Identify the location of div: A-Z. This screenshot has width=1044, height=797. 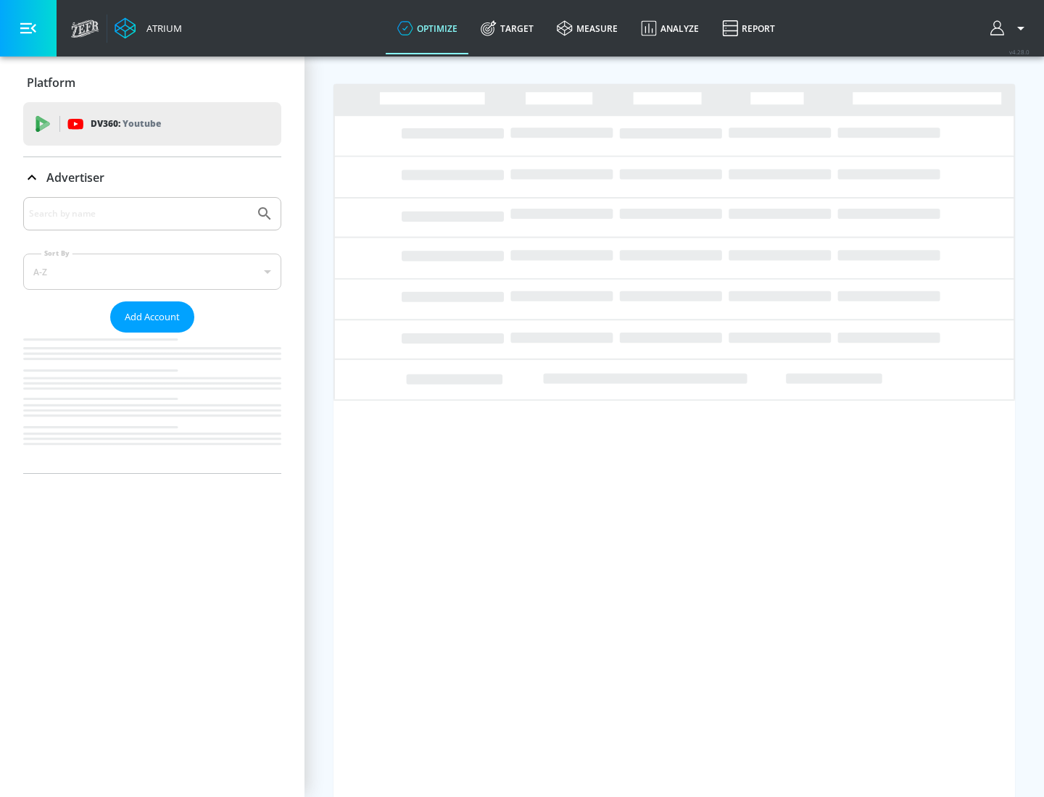
(152, 272).